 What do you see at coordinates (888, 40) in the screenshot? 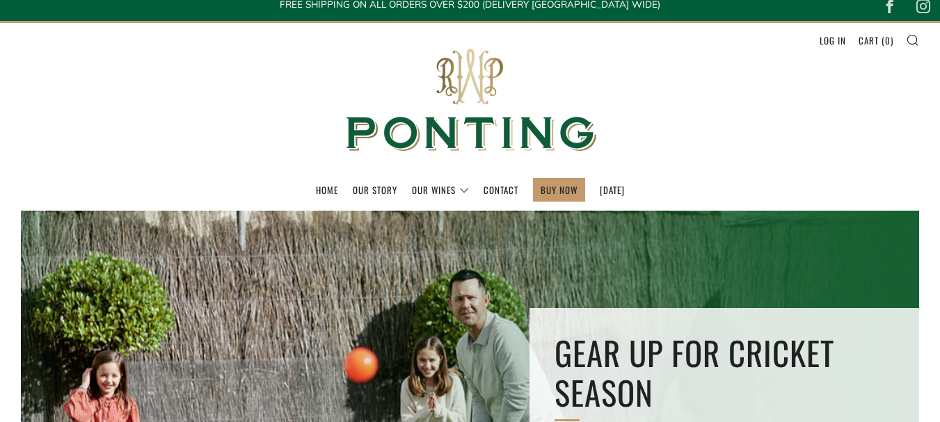
I see `span: 0` at bounding box center [888, 40].